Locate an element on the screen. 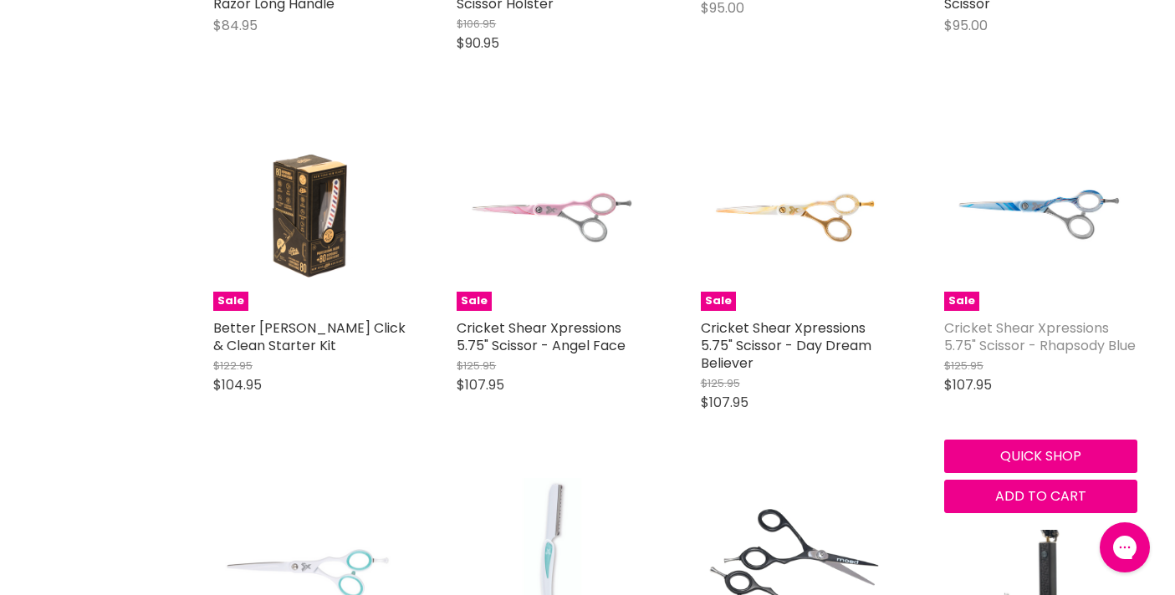 Image resolution: width=1175 pixels, height=595 pixels. button: Quick shop is located at coordinates (1040, 457).